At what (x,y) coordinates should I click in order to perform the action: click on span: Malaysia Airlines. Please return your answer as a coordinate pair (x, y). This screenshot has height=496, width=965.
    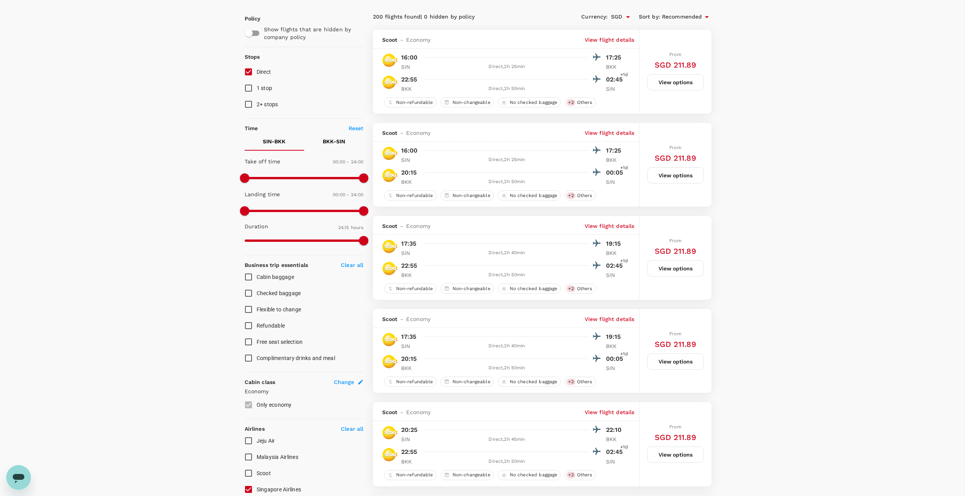
    Looking at the image, I should click on (278, 457).